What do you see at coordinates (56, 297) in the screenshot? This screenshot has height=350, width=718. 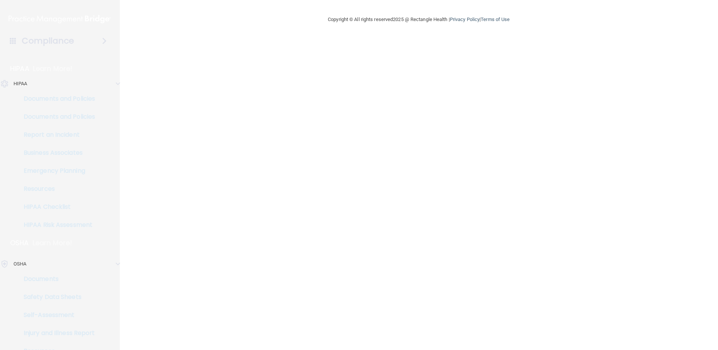 I see `p: Safety Data Sheets` at bounding box center [56, 297].